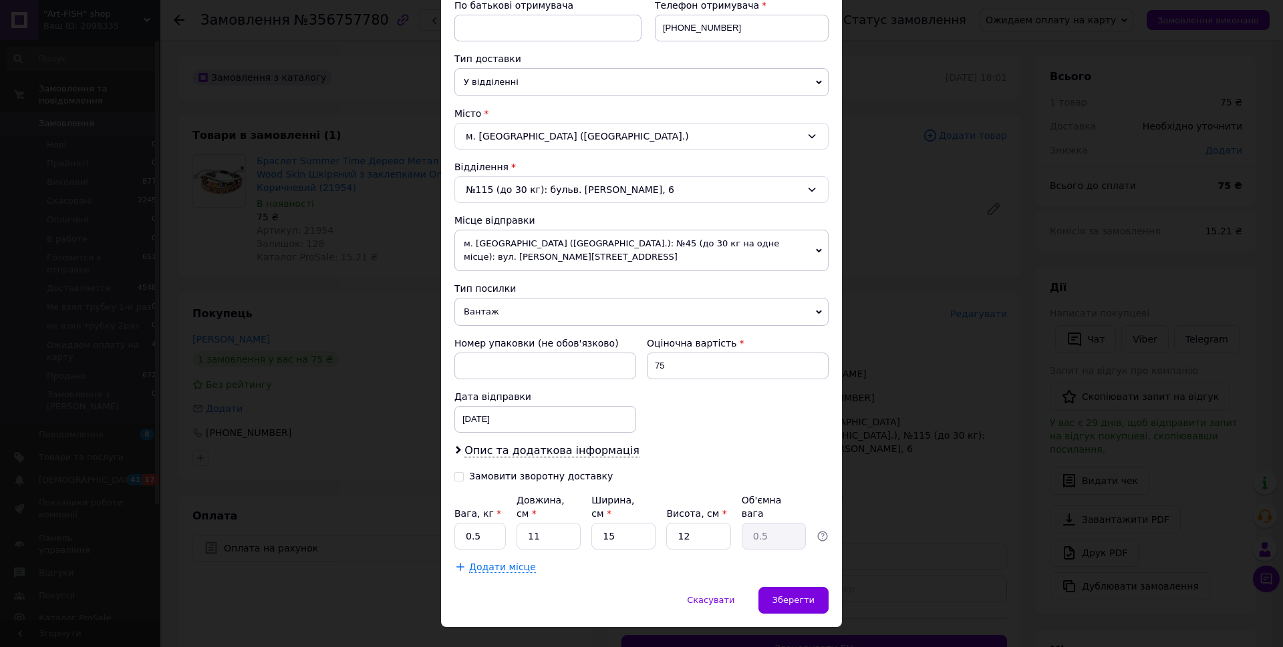 The image size is (1283, 647). I want to click on label: Висота, см, so click(696, 514).